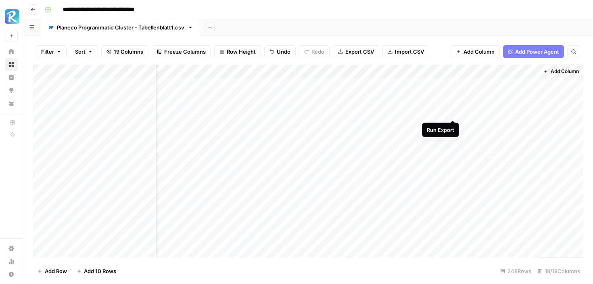 This screenshot has width=593, height=284. I want to click on span: Add Row, so click(56, 271).